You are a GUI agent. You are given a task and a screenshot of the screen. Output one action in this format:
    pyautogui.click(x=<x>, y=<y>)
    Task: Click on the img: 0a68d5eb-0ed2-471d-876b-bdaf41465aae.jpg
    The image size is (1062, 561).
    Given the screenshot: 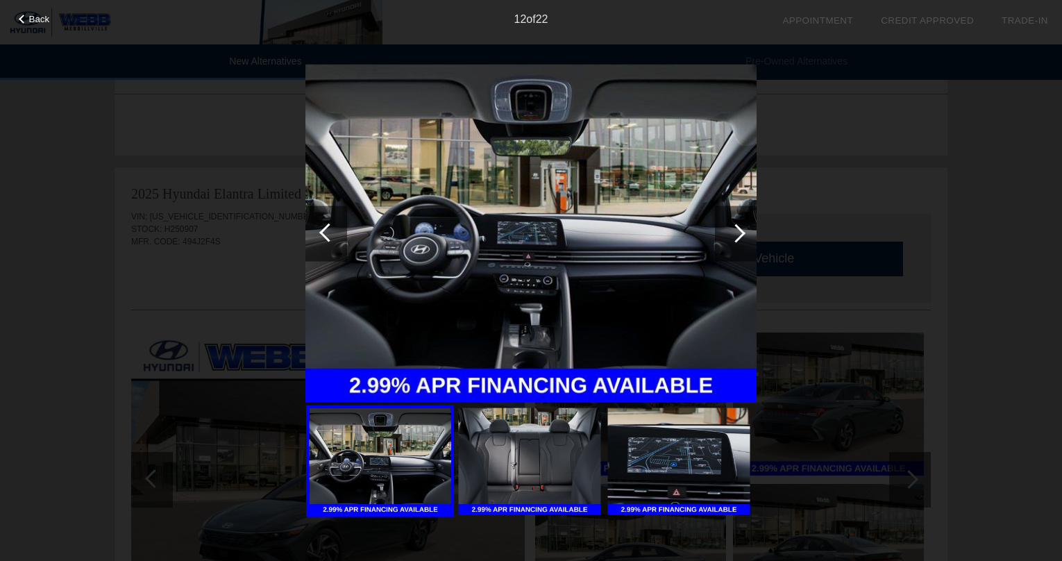 What is the action you would take?
    pyautogui.click(x=678, y=462)
    